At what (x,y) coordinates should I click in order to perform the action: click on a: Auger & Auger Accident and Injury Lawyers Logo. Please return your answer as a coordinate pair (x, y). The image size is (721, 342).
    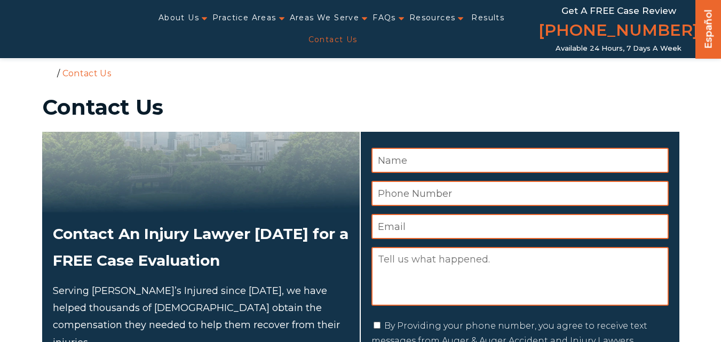
    Looking at the image, I should click on (65, 29).